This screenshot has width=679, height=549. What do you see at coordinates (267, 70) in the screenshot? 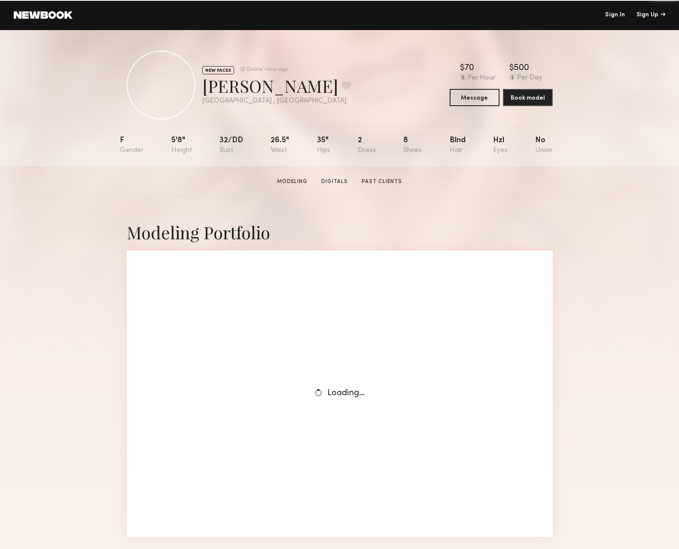
I see `div: Online +1mo ago` at bounding box center [267, 70].